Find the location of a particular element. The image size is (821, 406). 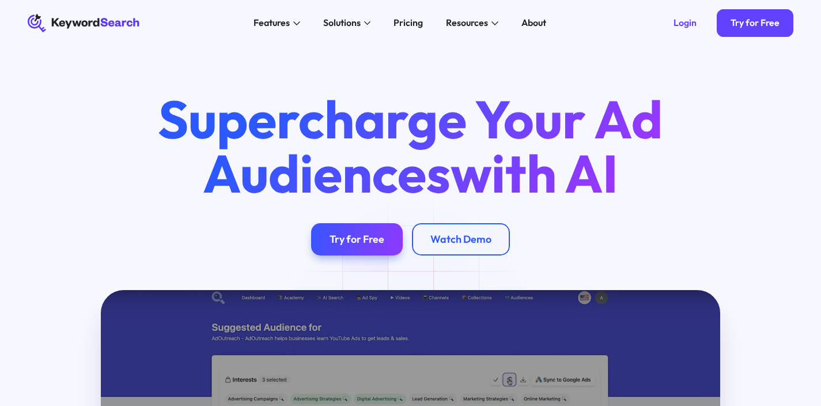

div: Resources is located at coordinates (467, 23).